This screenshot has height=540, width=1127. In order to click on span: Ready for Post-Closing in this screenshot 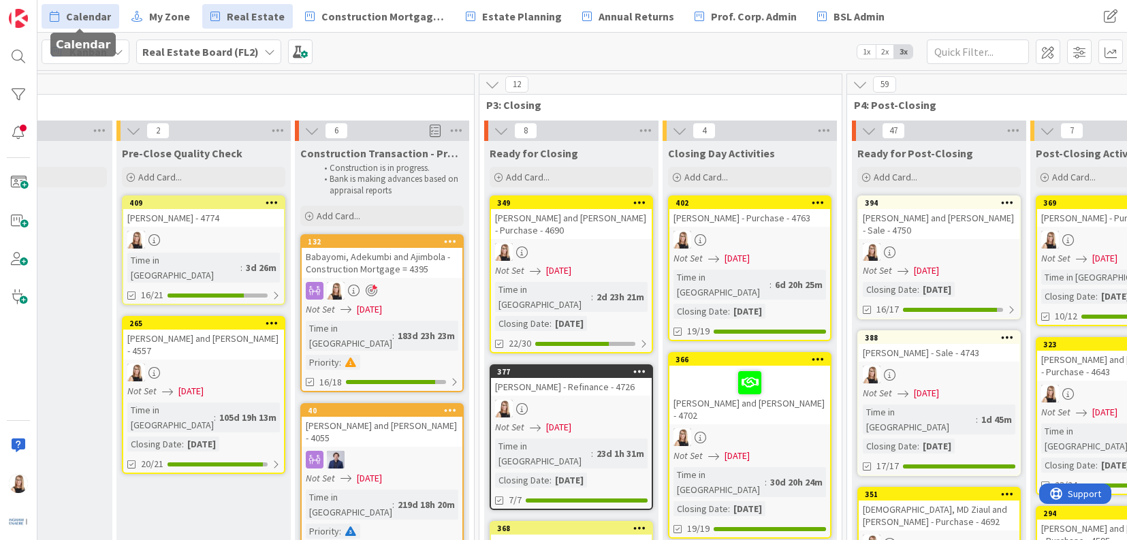, I will do `click(915, 153)`.